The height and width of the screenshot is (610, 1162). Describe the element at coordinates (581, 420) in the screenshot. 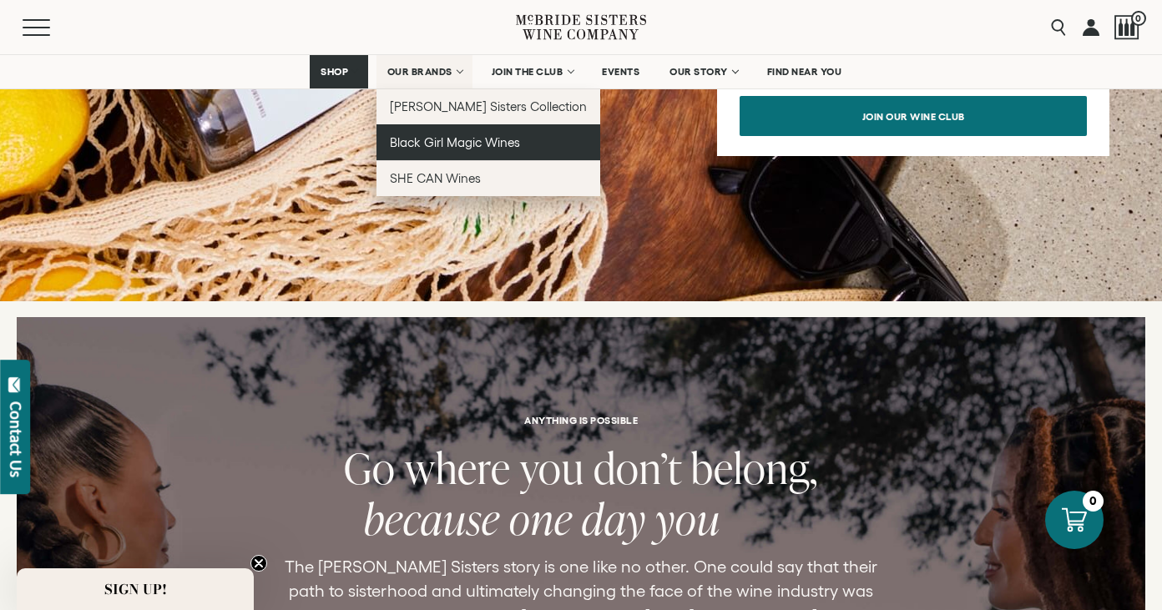

I see `h6: ANYTHING IS POSSIBLE` at that location.